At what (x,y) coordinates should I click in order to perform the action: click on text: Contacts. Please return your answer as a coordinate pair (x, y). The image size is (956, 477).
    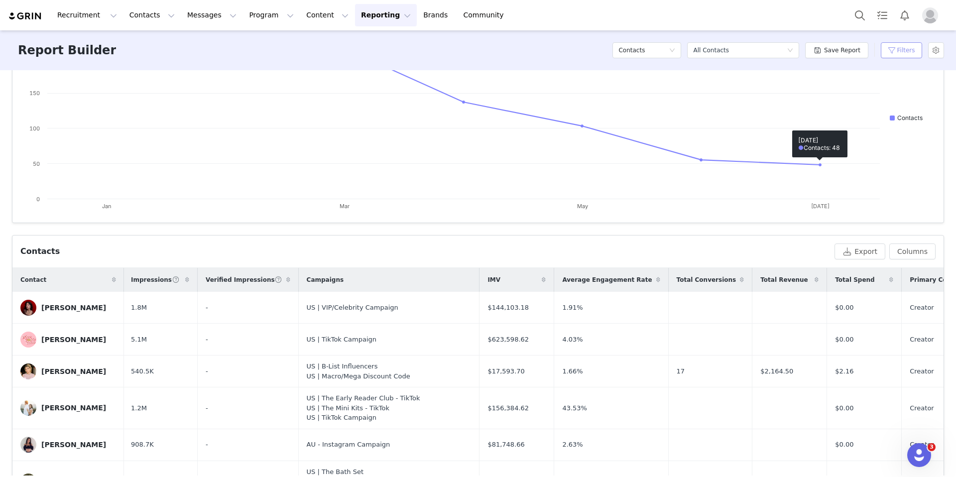
    Looking at the image, I should click on (910, 118).